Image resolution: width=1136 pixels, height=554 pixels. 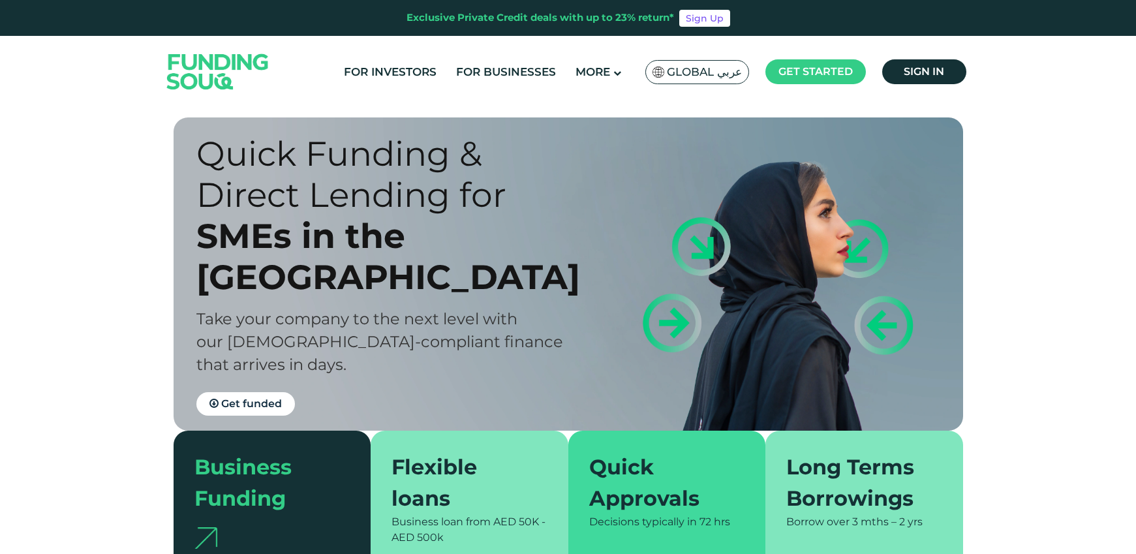 I want to click on div: Business Funding, so click(x=264, y=483).